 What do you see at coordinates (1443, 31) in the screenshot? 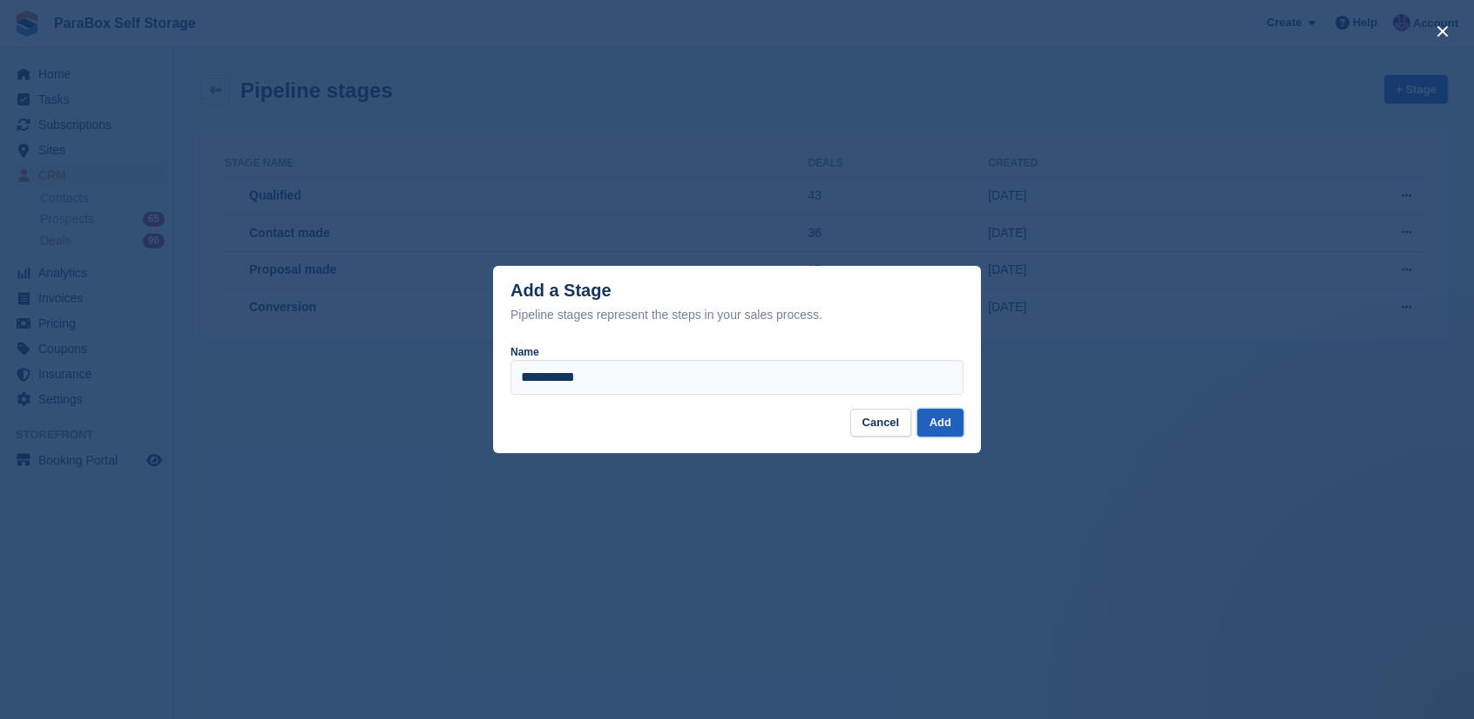
I see `button: close` at bounding box center [1443, 31].